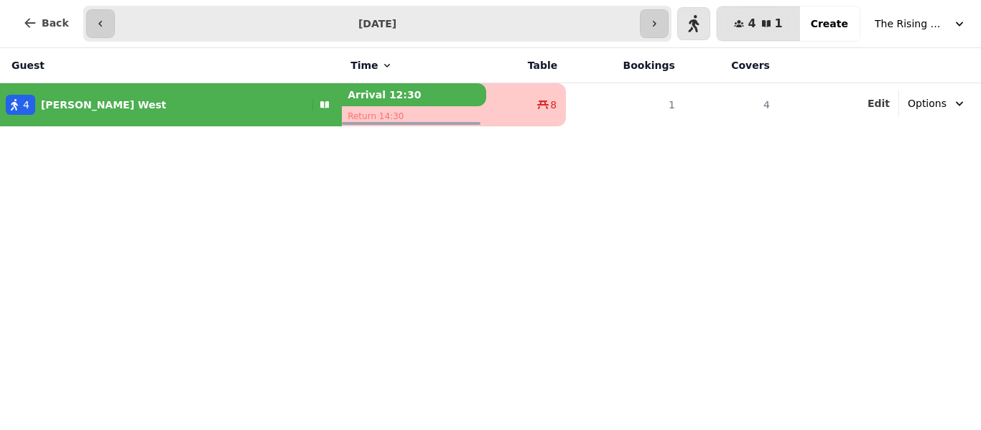 This screenshot has width=981, height=430. I want to click on td: 1, so click(625, 105).